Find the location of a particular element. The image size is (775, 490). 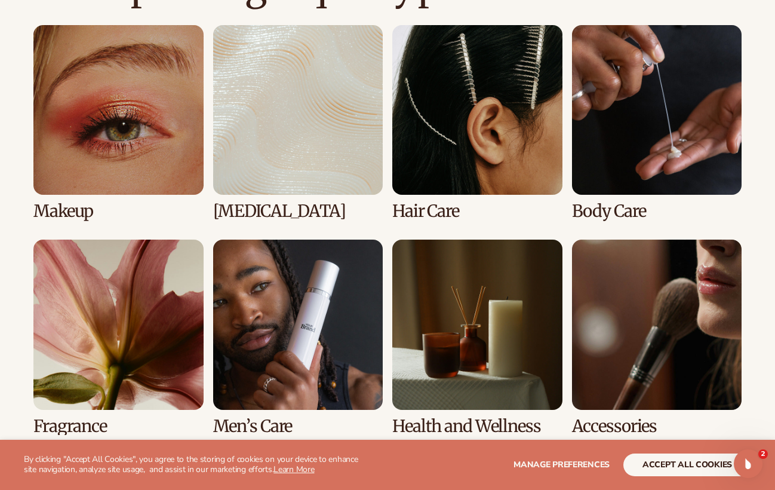

button: accept all cookies is located at coordinates (687, 464).